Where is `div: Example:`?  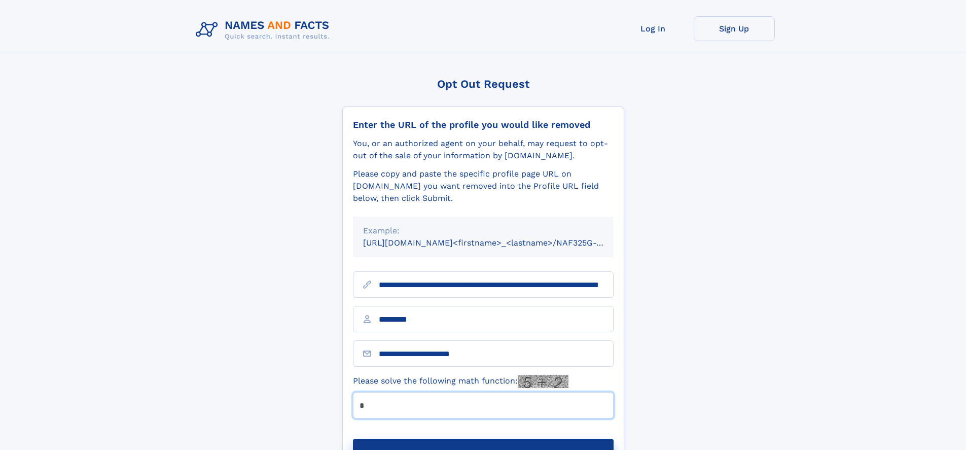 div: Example: is located at coordinates (483, 231).